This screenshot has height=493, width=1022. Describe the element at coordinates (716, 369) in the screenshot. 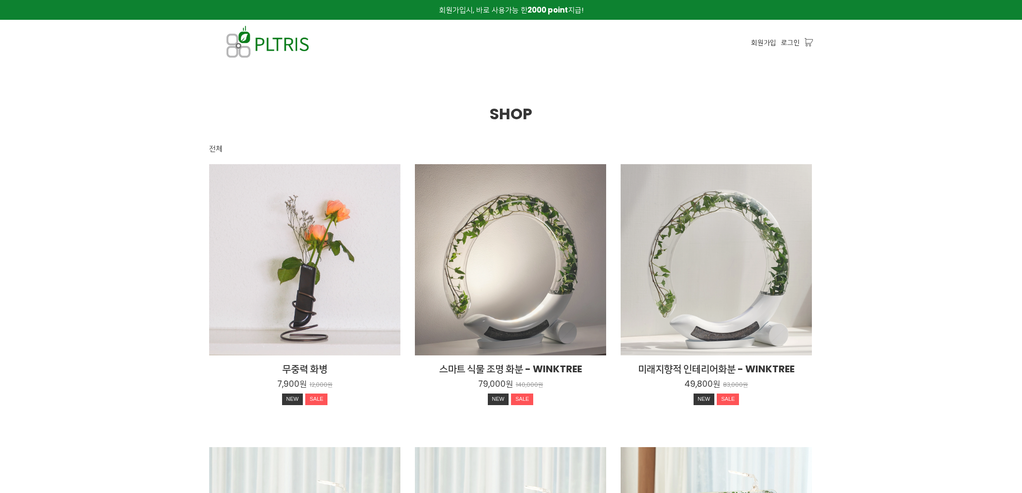

I see `h2: 미래지향적 인테리어화분 - WINKTREE` at that location.